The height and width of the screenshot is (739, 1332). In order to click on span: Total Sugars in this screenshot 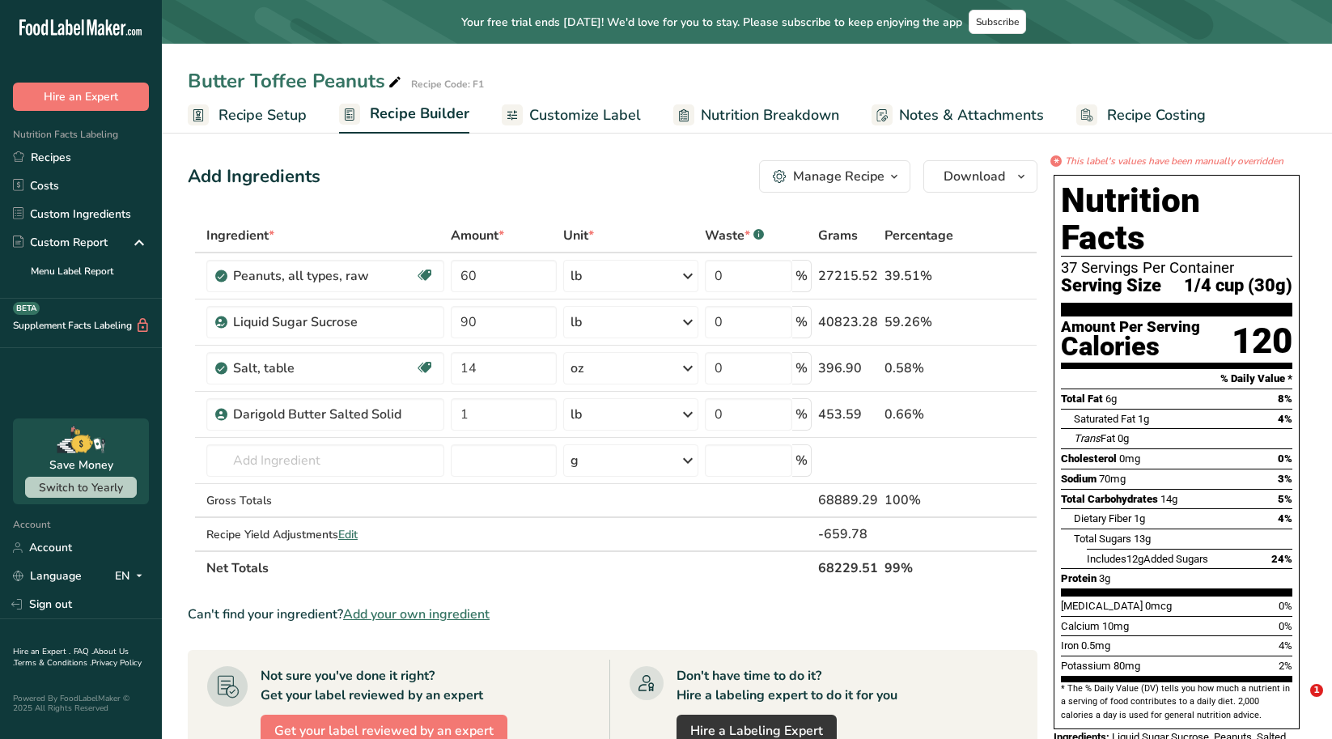, I will do `click(1102, 538)`.